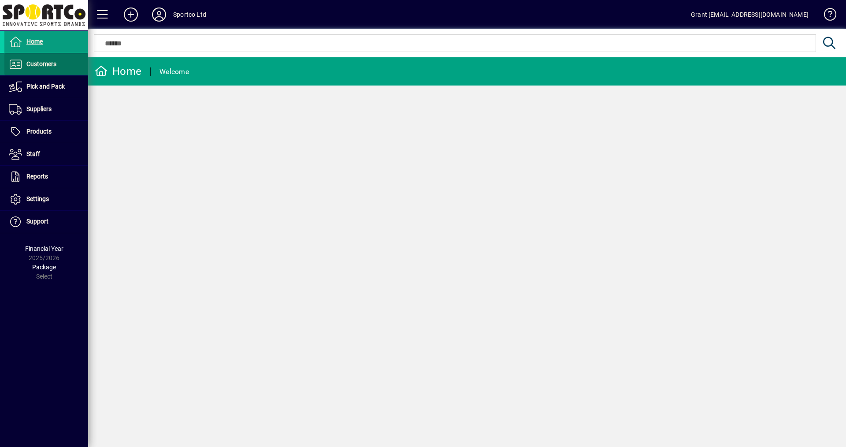 The width and height of the screenshot is (846, 447). Describe the element at coordinates (46, 64) in the screenshot. I see `a: Customers` at that location.